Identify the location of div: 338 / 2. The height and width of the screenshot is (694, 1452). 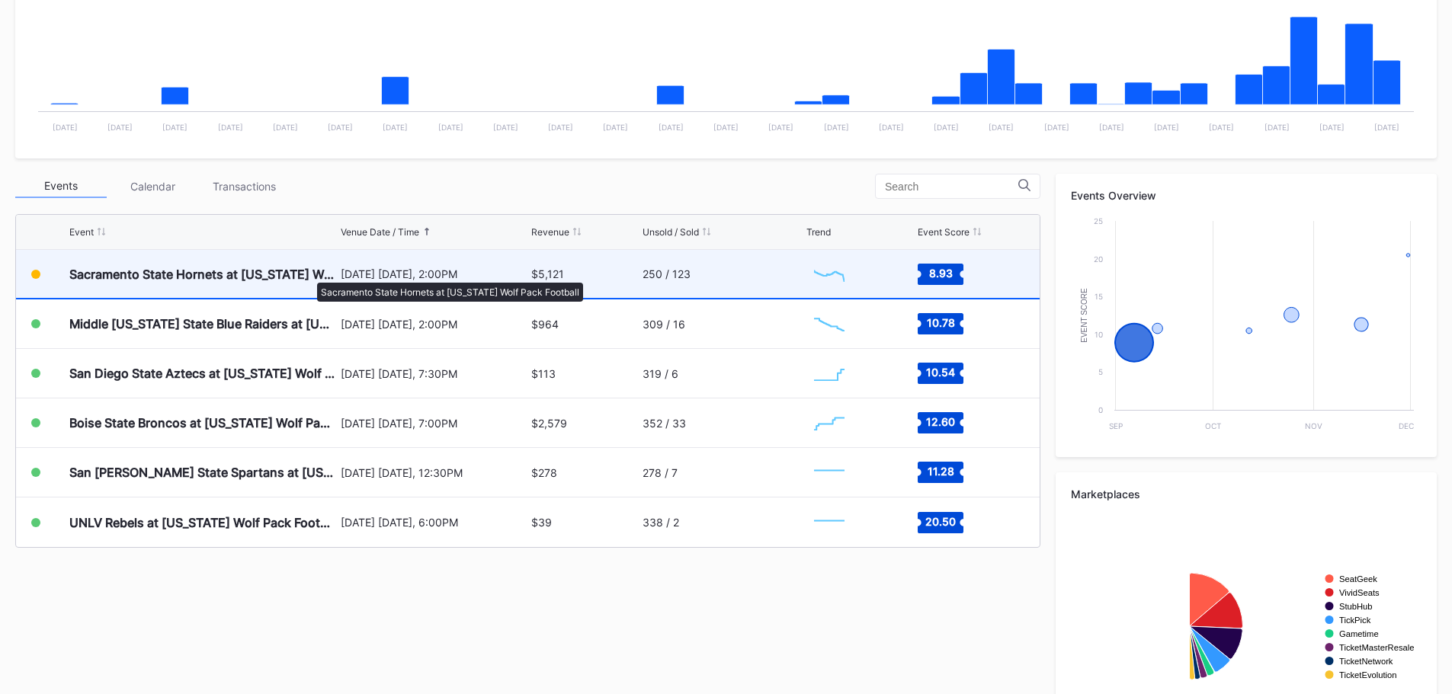
(661, 522).